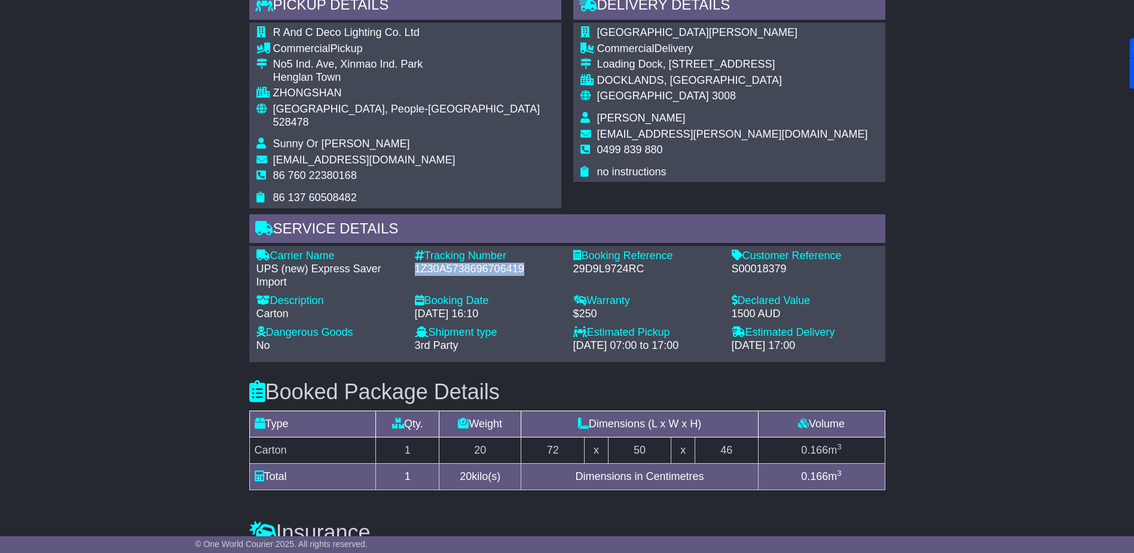 This screenshot has height=553, width=1134. Describe the element at coordinates (553, 450) in the screenshot. I see `td: 72` at that location.